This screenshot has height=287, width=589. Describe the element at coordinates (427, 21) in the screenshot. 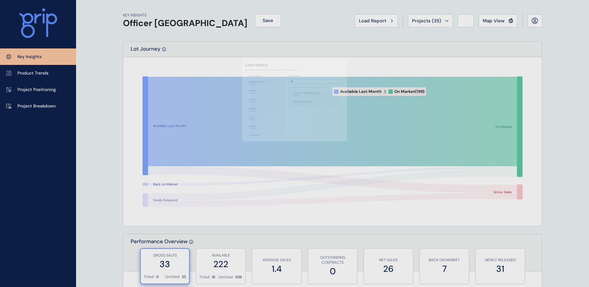

I see `span: Projects ( 35 )` at that location.